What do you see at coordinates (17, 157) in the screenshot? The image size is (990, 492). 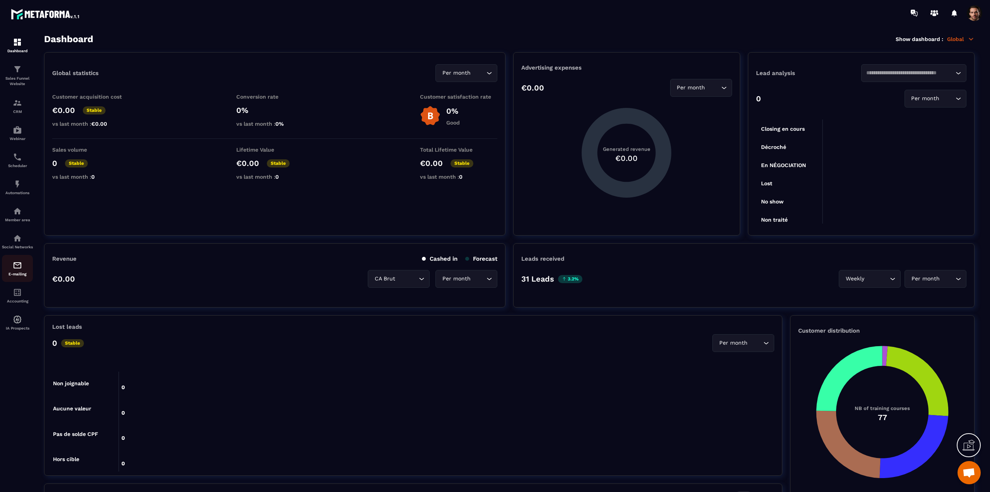 I see `img: scheduler` at bounding box center [17, 157].